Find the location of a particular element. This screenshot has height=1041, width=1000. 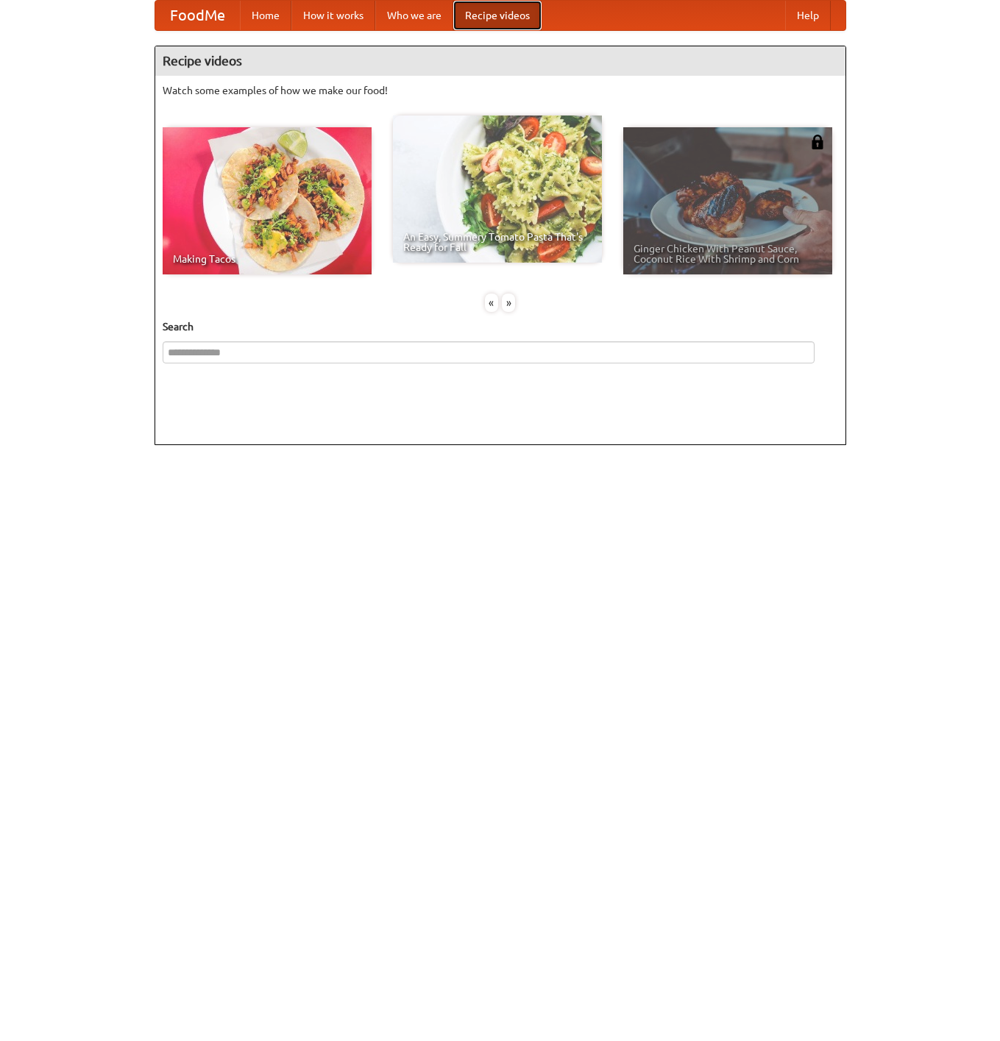

h5: Search is located at coordinates (500, 327).